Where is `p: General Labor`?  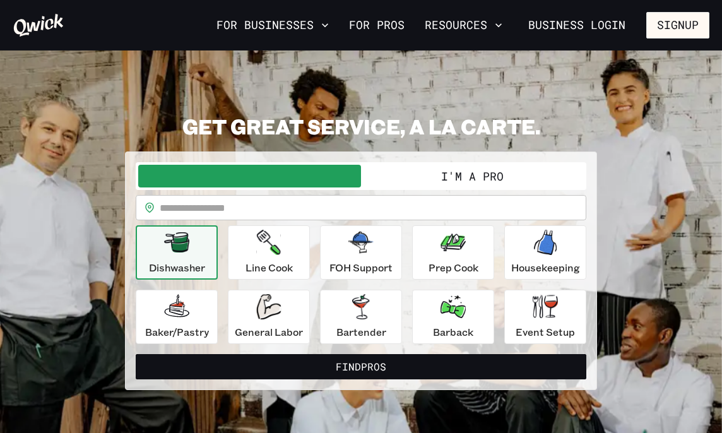 p: General Labor is located at coordinates (269, 332).